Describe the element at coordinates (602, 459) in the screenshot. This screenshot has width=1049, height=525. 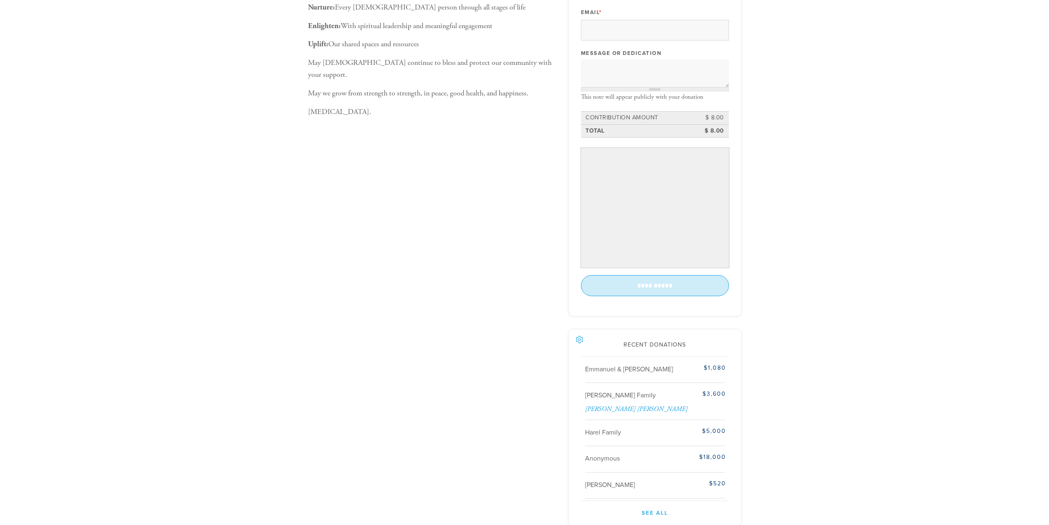
I see `span: Anonymous` at that location.